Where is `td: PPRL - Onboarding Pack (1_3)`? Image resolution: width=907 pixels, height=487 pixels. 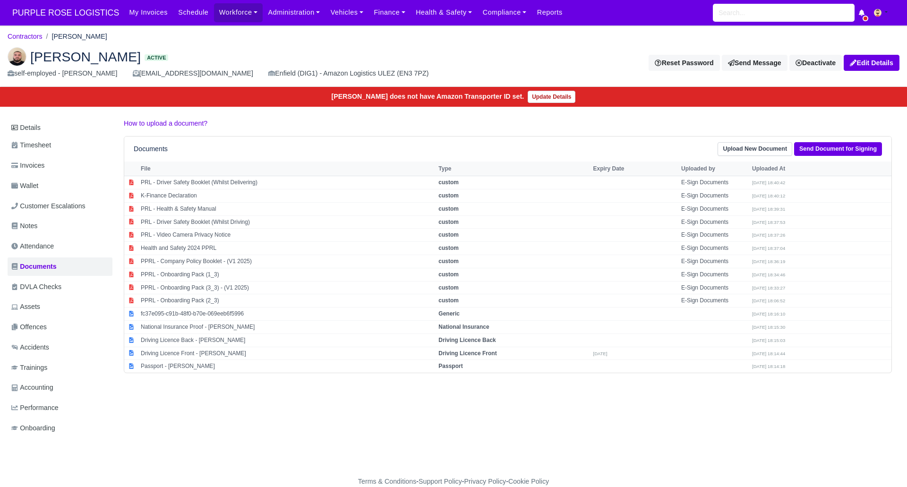 td: PPRL - Onboarding Pack (1_3) is located at coordinates (287, 275).